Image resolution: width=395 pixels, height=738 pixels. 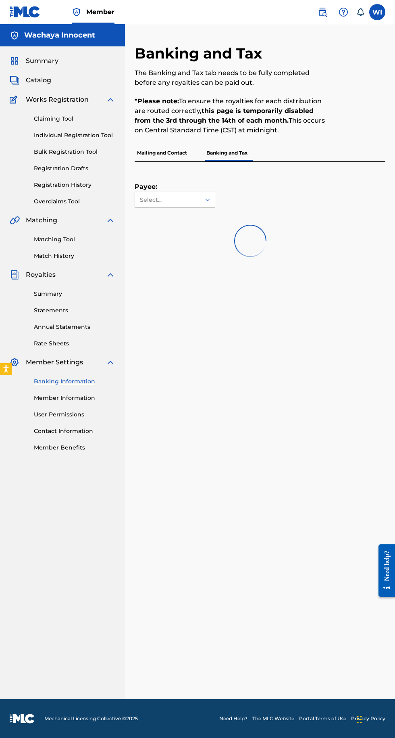 I want to click on img: Catalog, so click(x=15, y=80).